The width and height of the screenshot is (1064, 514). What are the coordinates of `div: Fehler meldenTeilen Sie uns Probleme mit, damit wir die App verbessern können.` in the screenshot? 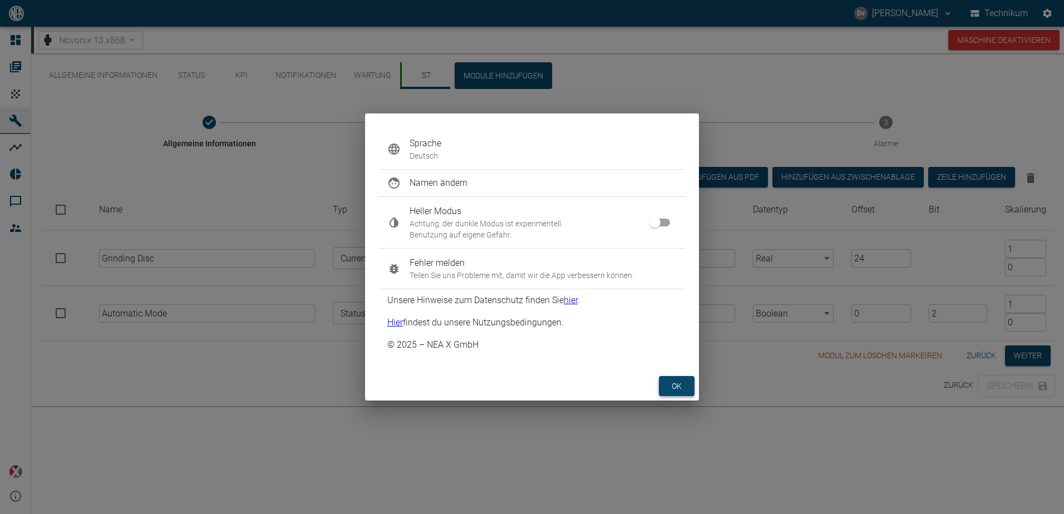 It's located at (532, 269).